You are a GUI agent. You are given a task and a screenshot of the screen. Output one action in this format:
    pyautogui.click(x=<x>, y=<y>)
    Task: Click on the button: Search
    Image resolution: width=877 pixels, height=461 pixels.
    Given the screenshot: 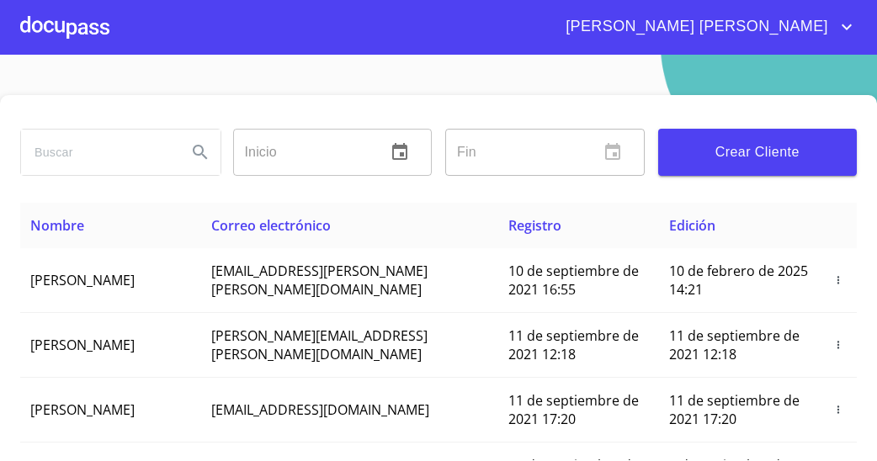 What is the action you would take?
    pyautogui.click(x=200, y=152)
    